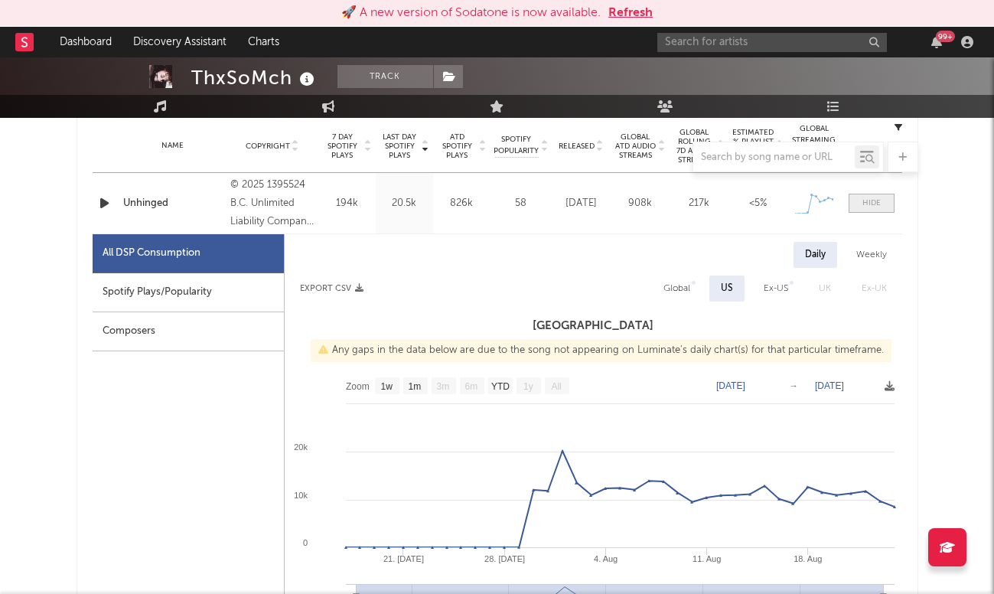  Describe the element at coordinates (640, 204) in the screenshot. I see `div: 908k` at that location.